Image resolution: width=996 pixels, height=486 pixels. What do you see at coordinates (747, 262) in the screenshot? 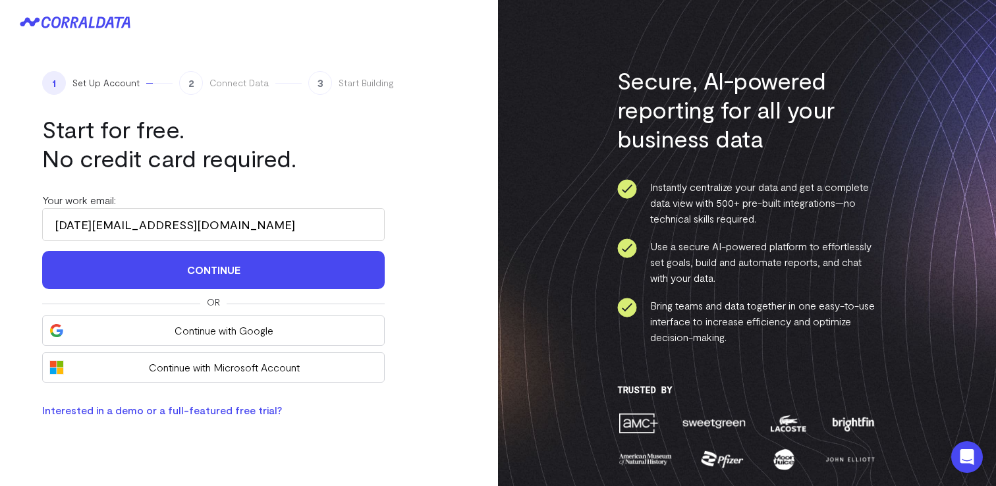
I see `li: Use a secure AI-powered platform to effortlessly set goals, build and automate reports, and chat ...` at bounding box center [747, 262].